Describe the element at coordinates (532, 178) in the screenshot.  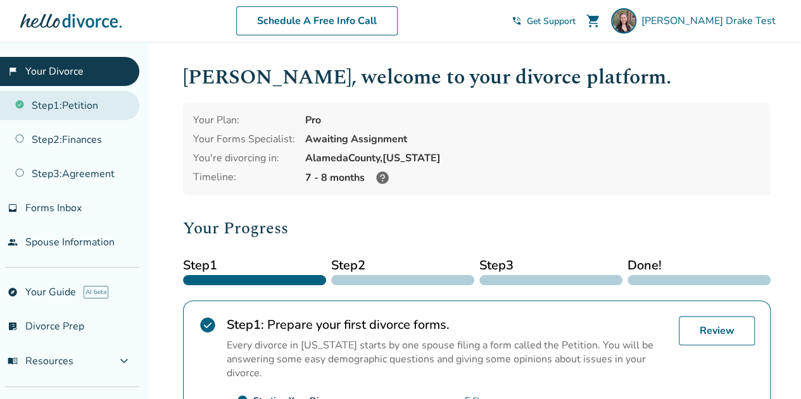
I see `div: 7 - 8 months` at that location.